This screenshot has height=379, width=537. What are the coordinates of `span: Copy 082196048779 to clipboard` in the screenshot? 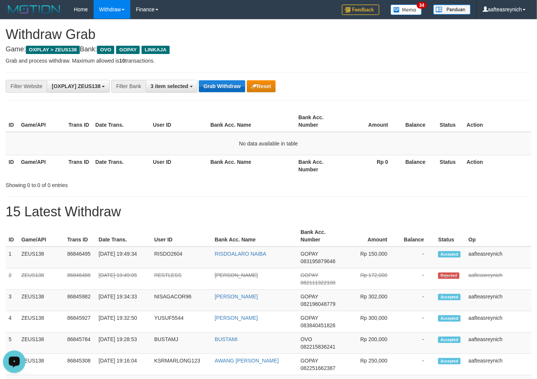 It's located at (318, 304).